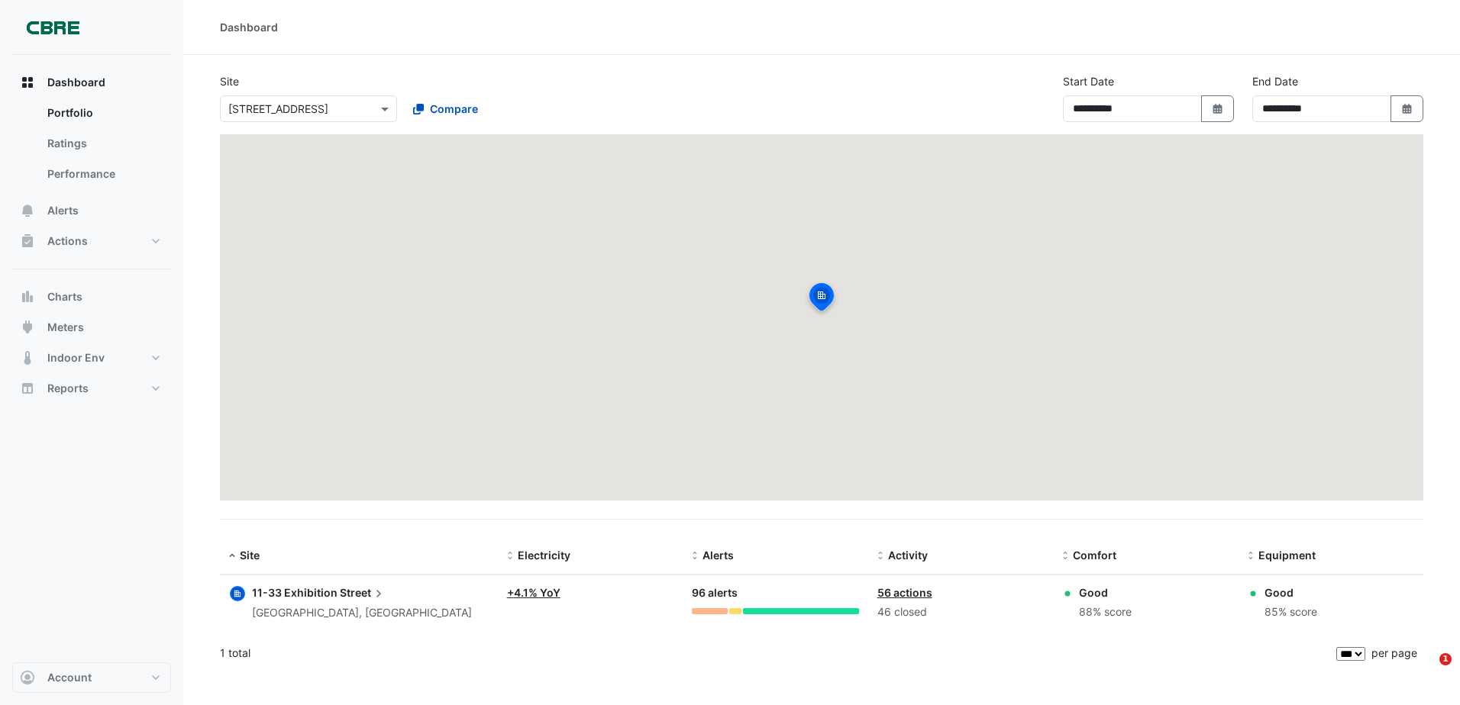 The image size is (1460, 705). Describe the element at coordinates (92, 389) in the screenshot. I see `button: Reports` at that location.